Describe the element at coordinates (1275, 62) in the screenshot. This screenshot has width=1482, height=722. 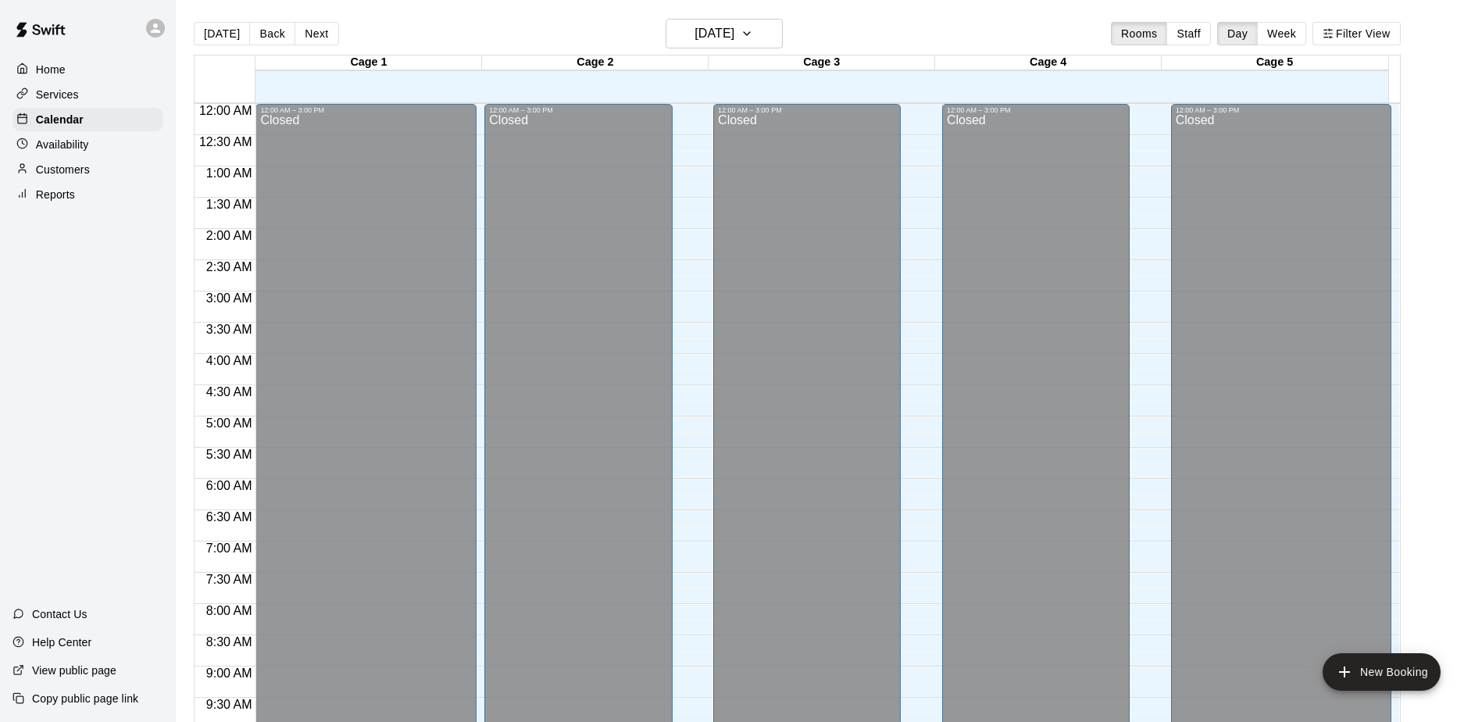
I see `div: Cage 5` at that location.